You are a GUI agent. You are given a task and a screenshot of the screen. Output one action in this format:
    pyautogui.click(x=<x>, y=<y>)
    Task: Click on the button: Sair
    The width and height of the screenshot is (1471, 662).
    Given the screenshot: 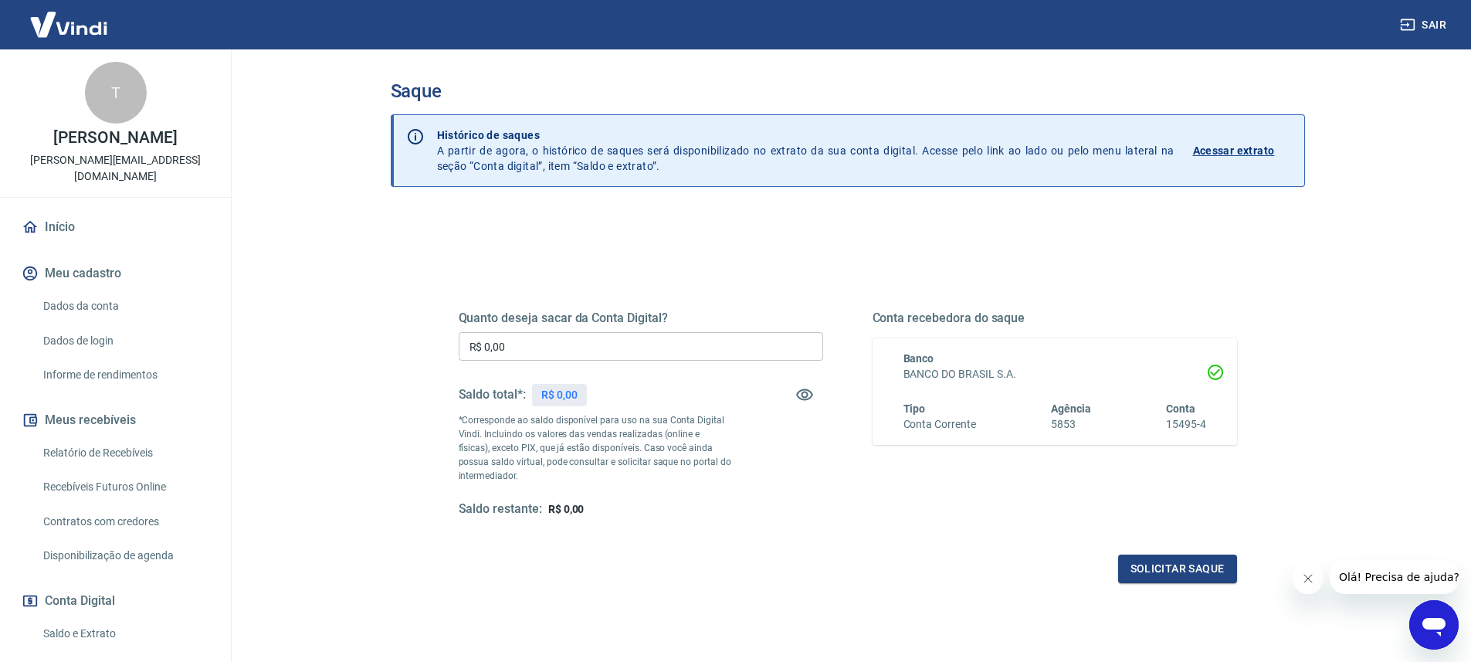 What is the action you would take?
    pyautogui.click(x=1425, y=25)
    